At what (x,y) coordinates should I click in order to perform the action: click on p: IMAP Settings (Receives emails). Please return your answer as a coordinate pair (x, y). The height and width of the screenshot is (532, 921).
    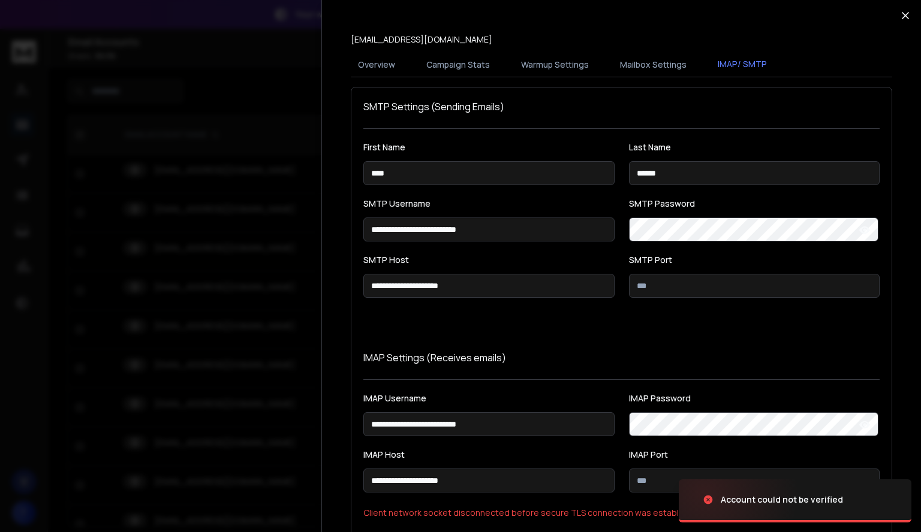
    Looking at the image, I should click on (621, 358).